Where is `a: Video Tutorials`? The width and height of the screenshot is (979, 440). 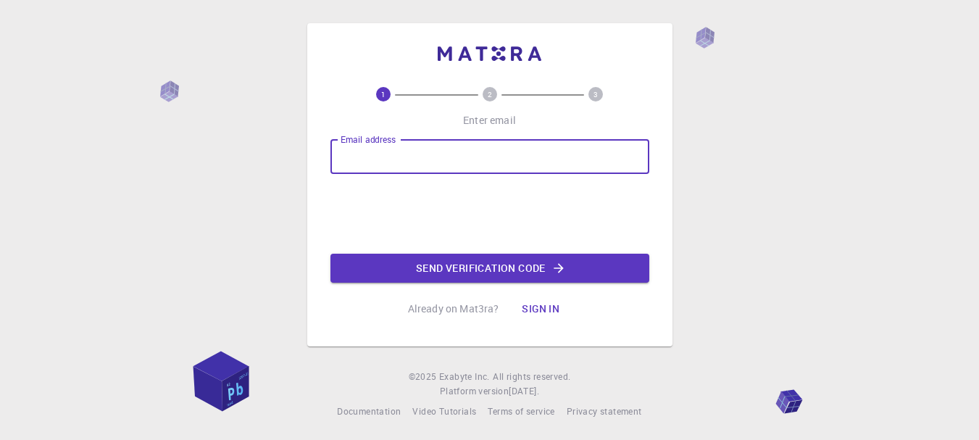
a: Video Tutorials is located at coordinates (444, 411).